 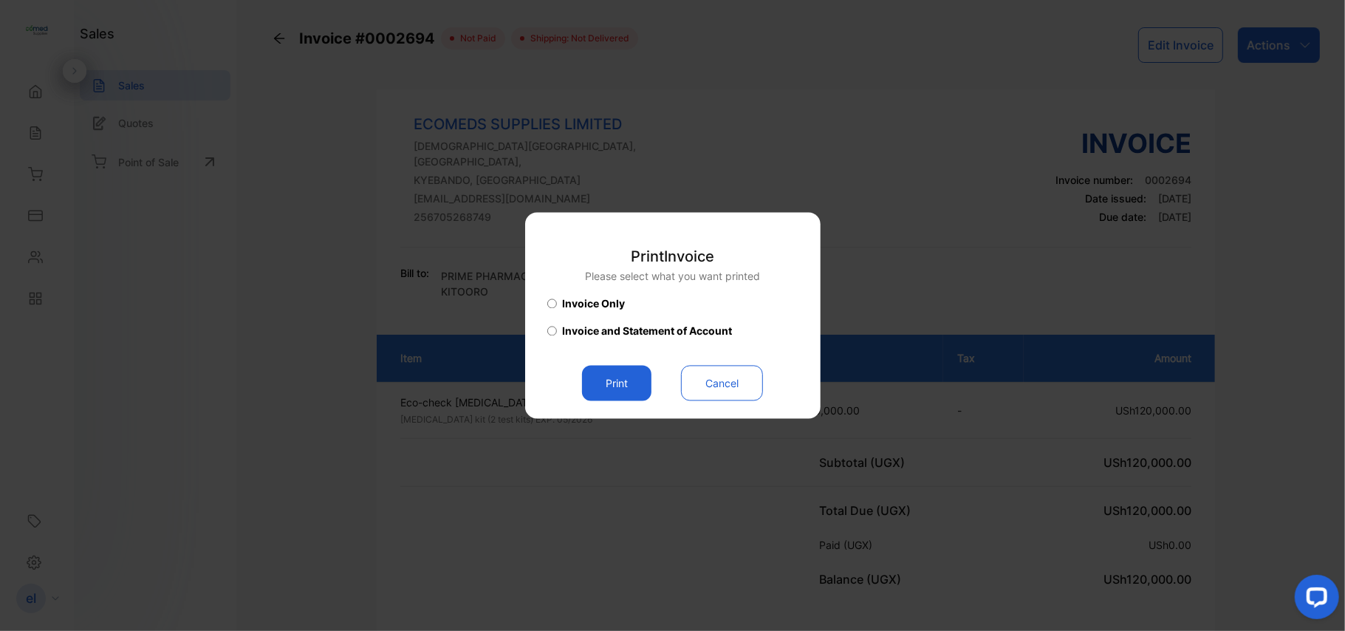 I want to click on p: Print Invoice, so click(x=672, y=257).